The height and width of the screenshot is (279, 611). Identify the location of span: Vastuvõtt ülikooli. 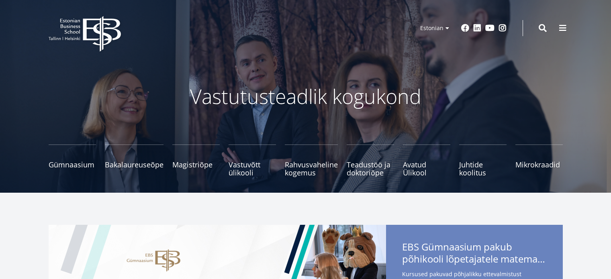
(252, 169).